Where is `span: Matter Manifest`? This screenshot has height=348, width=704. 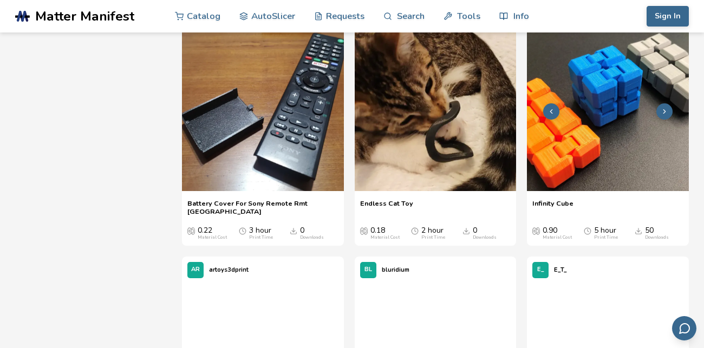 span: Matter Manifest is located at coordinates (84, 16).